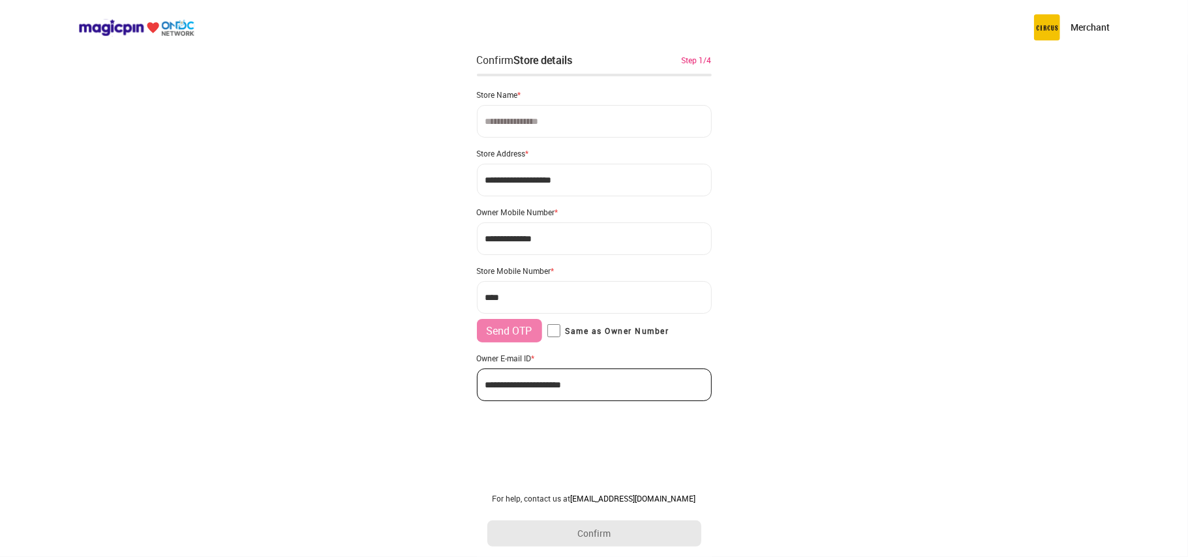  I want to click on div: Owner E-mail ID, so click(594, 358).